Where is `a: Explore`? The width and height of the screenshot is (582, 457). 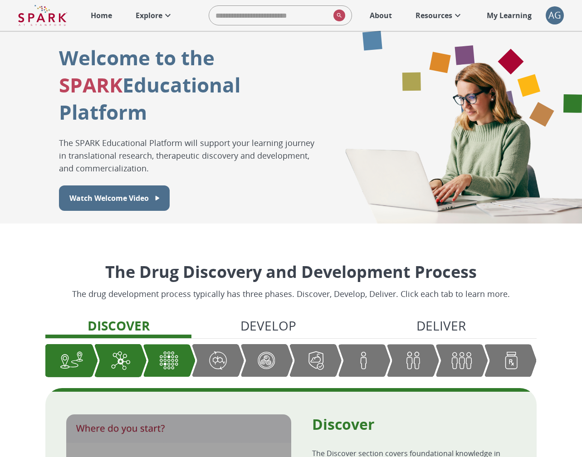 a: Explore is located at coordinates (154, 15).